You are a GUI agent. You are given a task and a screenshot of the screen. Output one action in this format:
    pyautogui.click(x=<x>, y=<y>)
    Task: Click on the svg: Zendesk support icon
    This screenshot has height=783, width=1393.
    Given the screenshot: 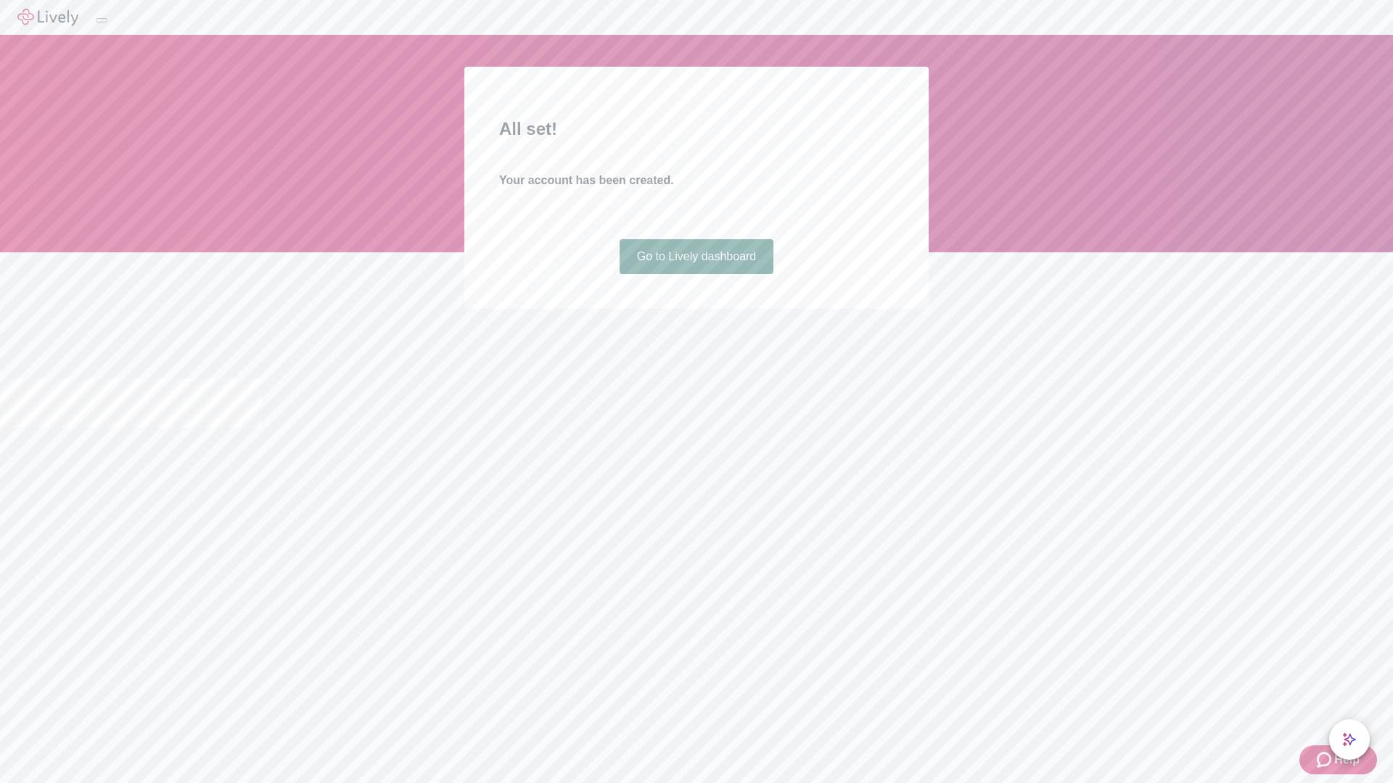 What is the action you would take?
    pyautogui.click(x=1325, y=760)
    